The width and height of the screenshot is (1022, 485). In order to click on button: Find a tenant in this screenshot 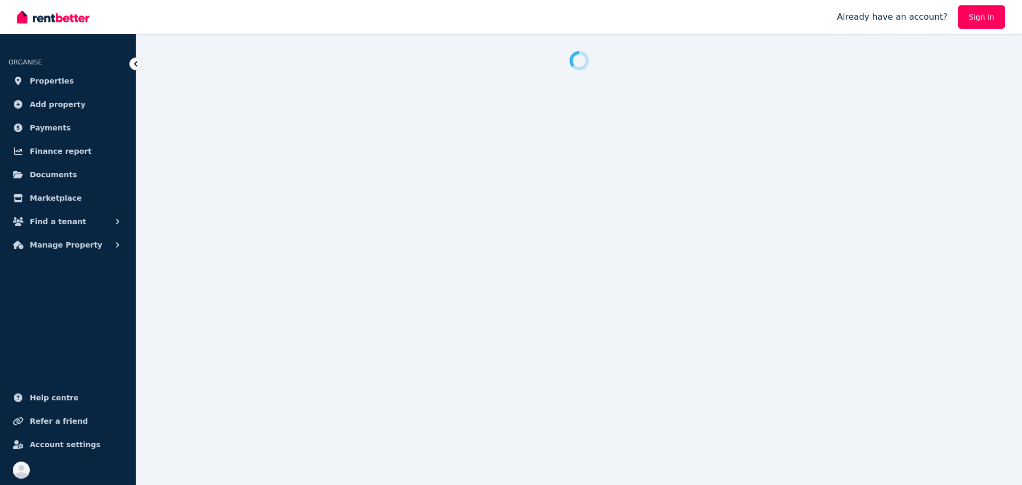, I will do `click(68, 221)`.